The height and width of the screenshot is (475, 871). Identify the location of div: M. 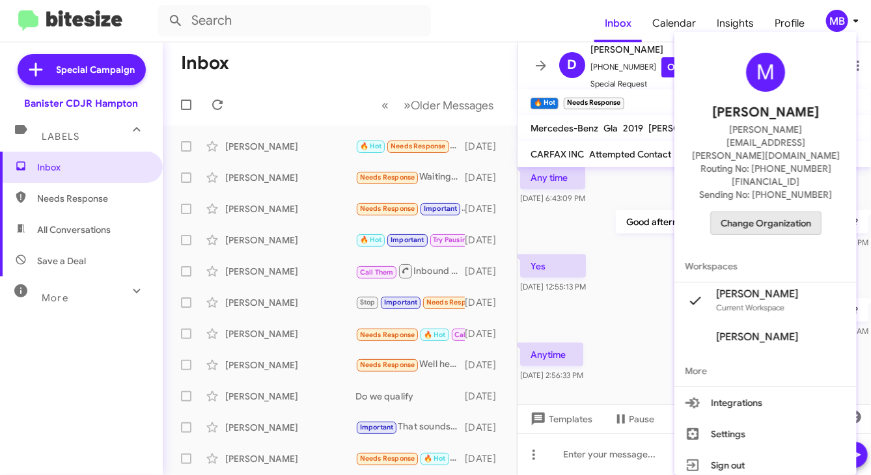
(766, 72).